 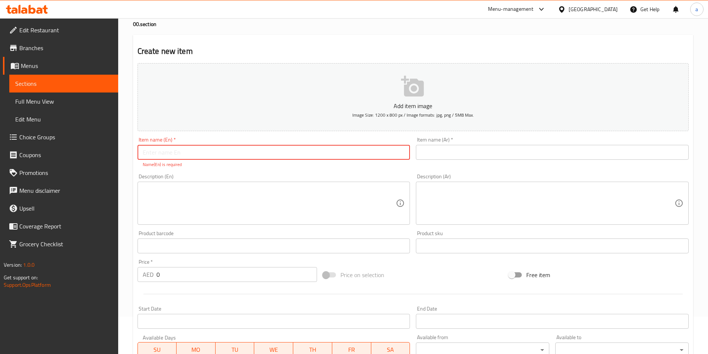 I want to click on a: Edit Menu, so click(x=64, y=119).